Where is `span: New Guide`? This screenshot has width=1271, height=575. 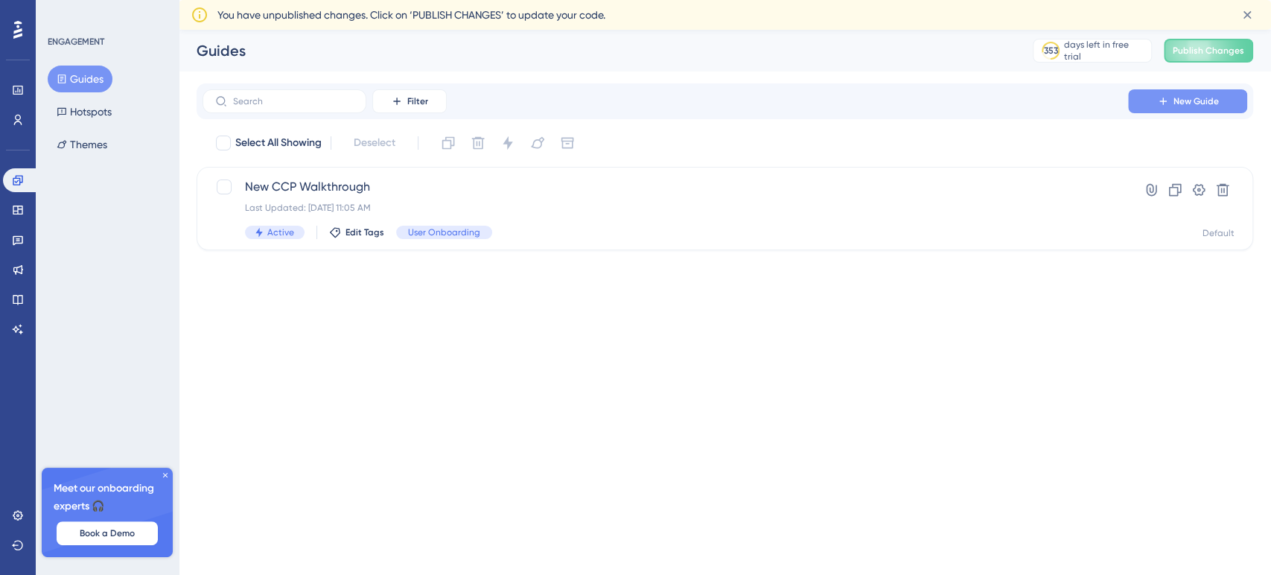
span: New Guide is located at coordinates (1196, 101).